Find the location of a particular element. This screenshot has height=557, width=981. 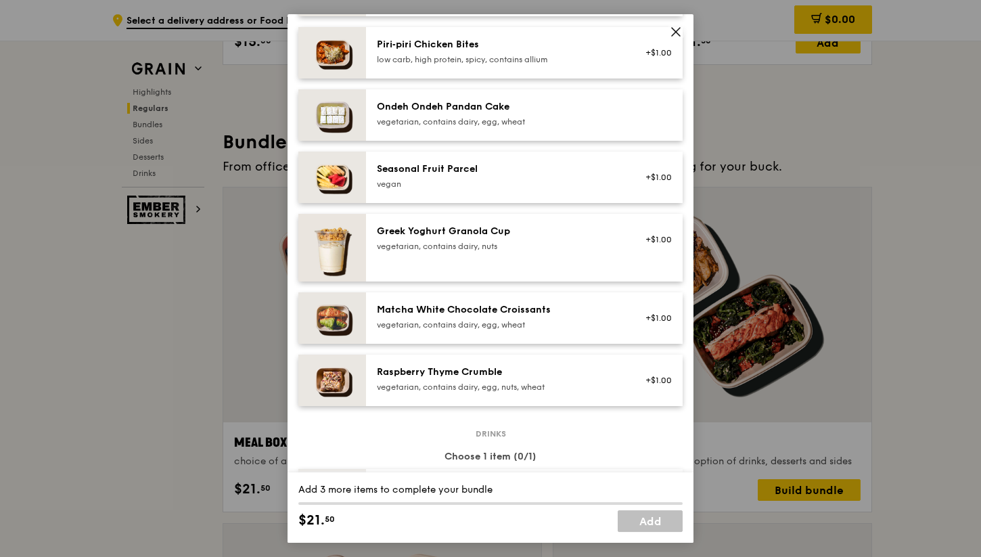

div: vegetarian, contains dairy, egg, nuts, wheat is located at coordinates (498, 387).